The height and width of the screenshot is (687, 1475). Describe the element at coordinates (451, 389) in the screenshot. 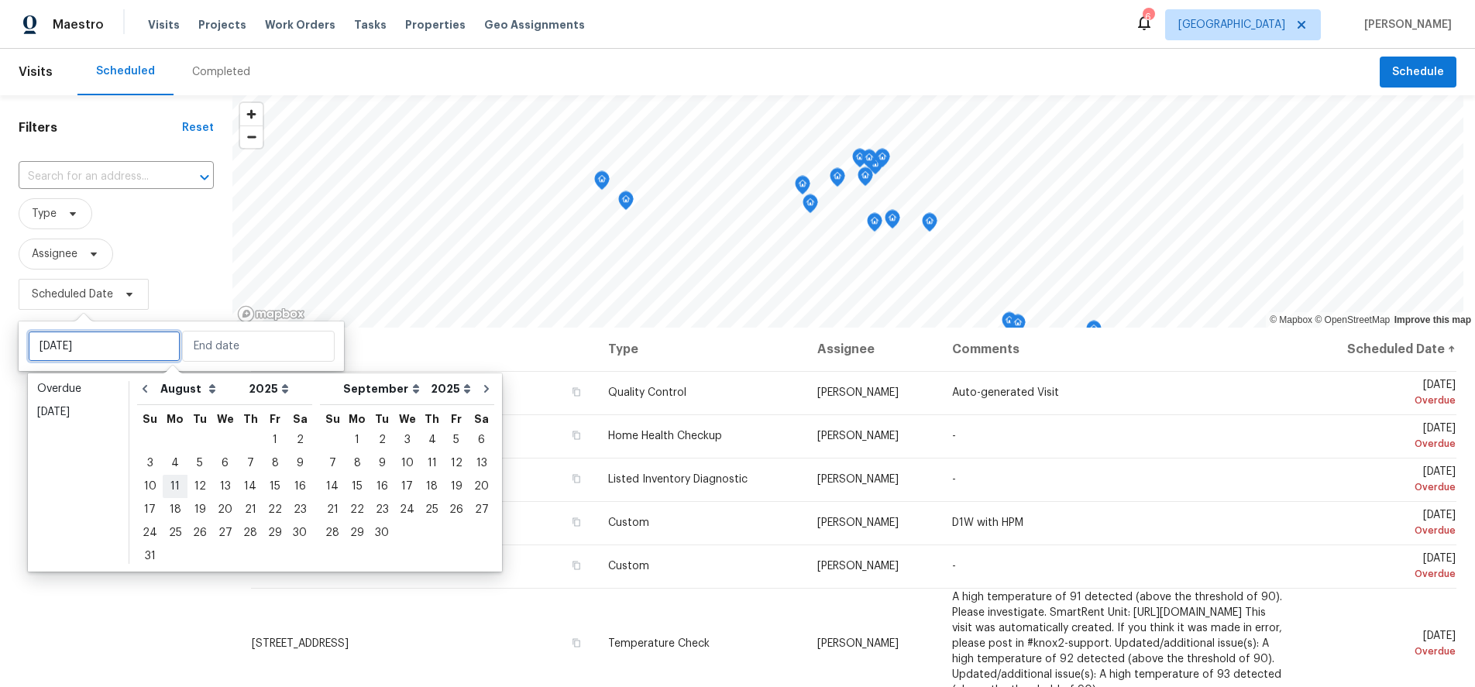

I see `select: Year` at that location.